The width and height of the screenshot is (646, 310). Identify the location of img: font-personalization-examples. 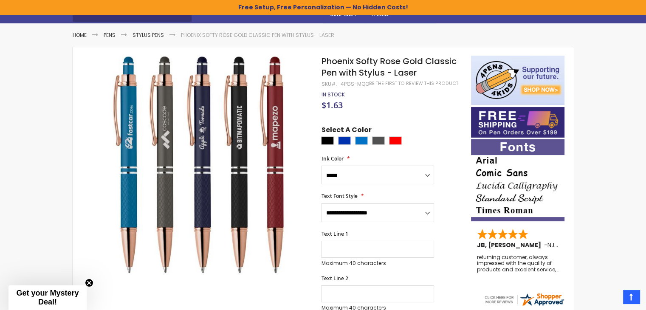
(518, 180).